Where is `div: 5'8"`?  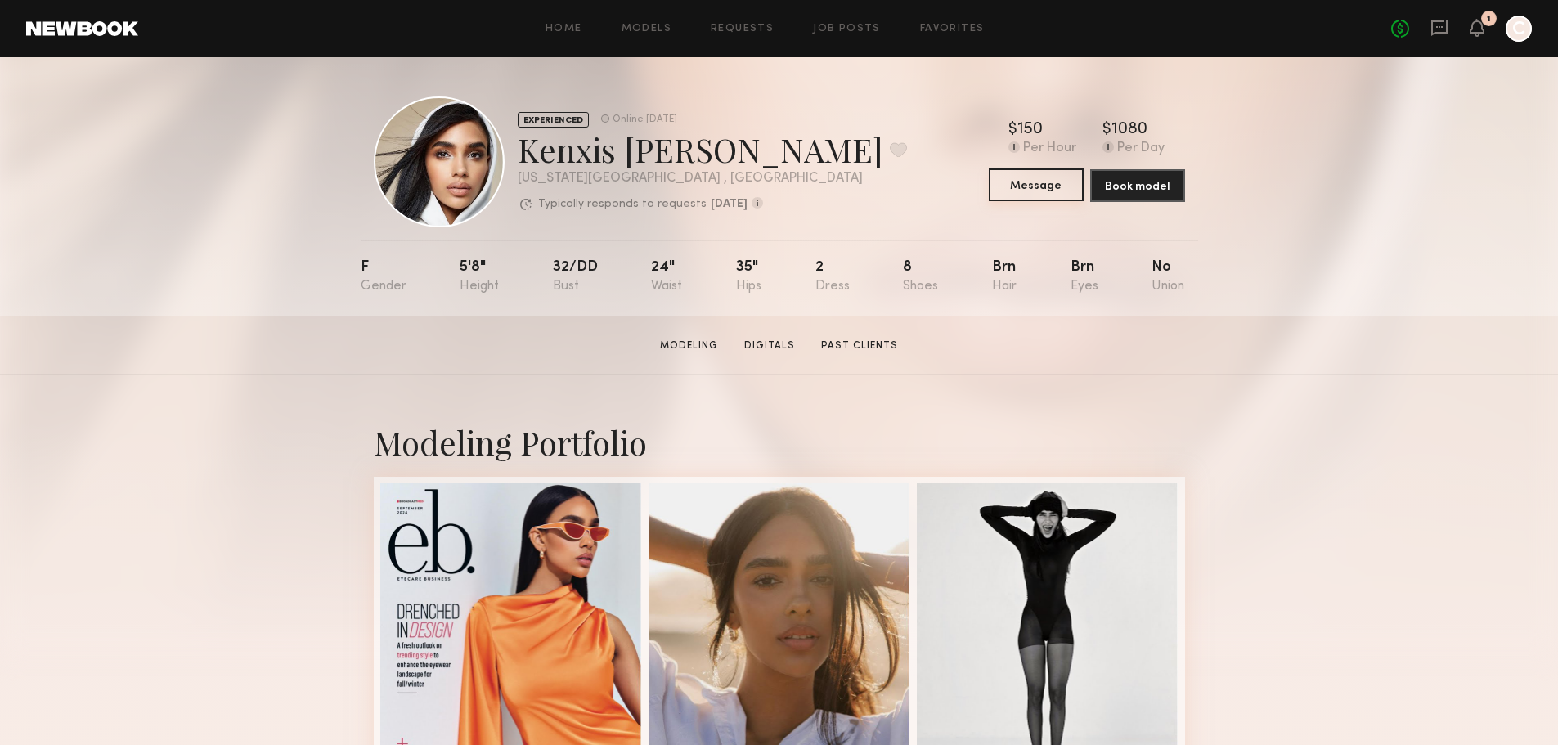
div: 5'8" is located at coordinates (479, 276).